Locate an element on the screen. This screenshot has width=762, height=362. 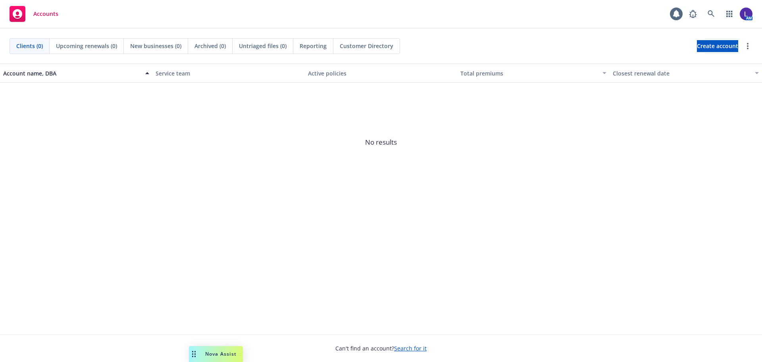
div: Drag to move is located at coordinates (194, 354).